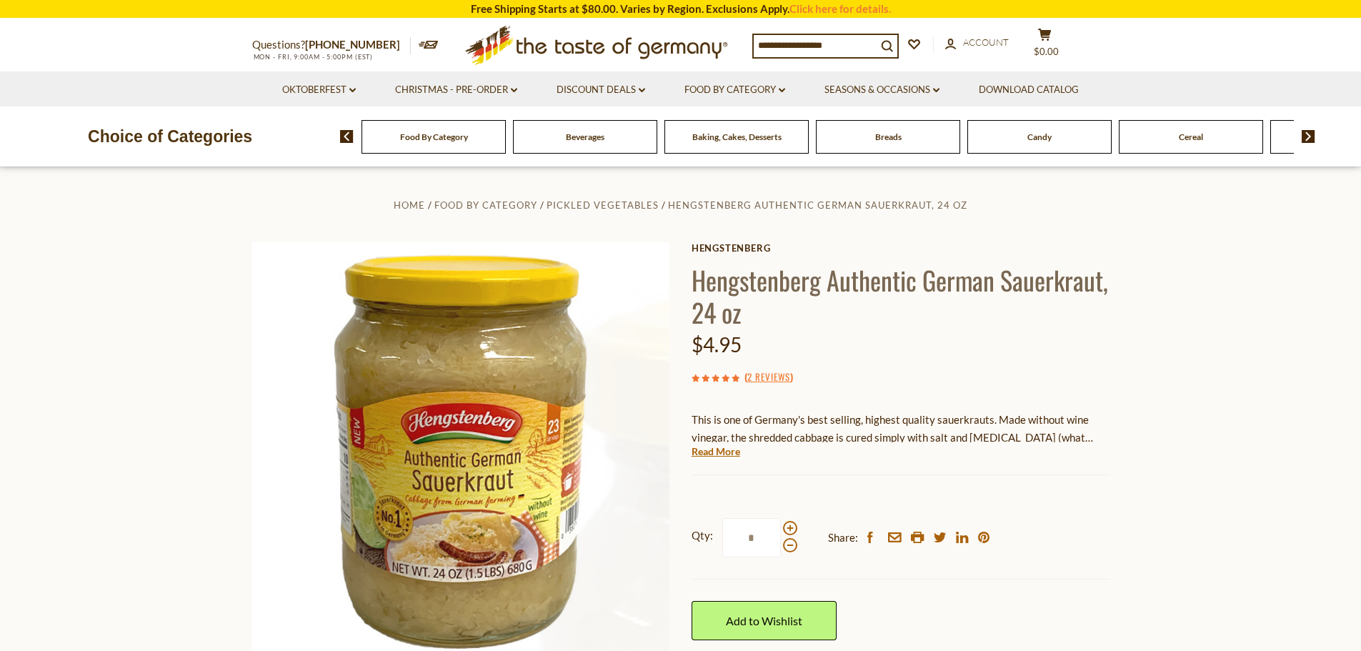  What do you see at coordinates (764, 620) in the screenshot?
I see `a: Add to Wishlist` at bounding box center [764, 620].